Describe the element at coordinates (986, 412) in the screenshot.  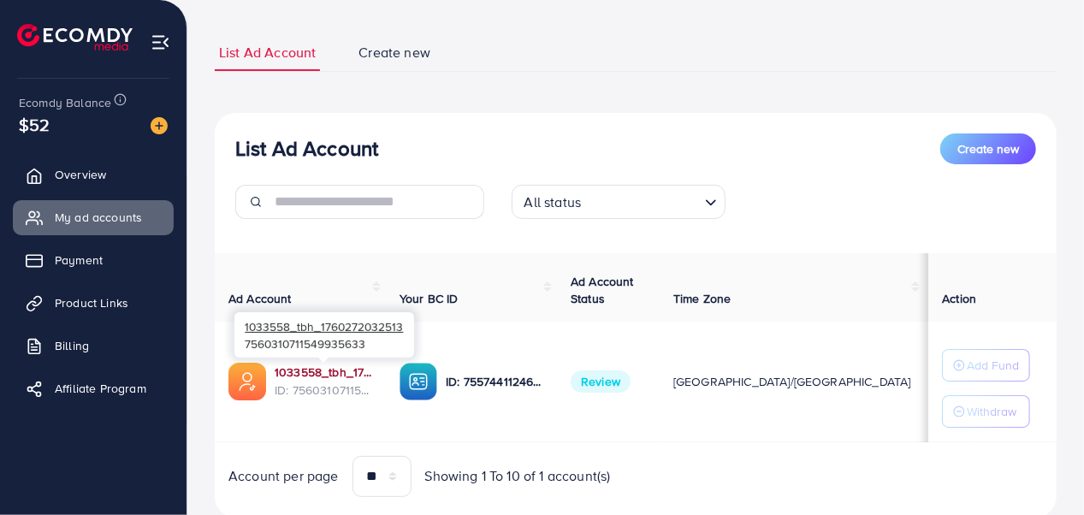
I see `button: Withdraw` at that location.